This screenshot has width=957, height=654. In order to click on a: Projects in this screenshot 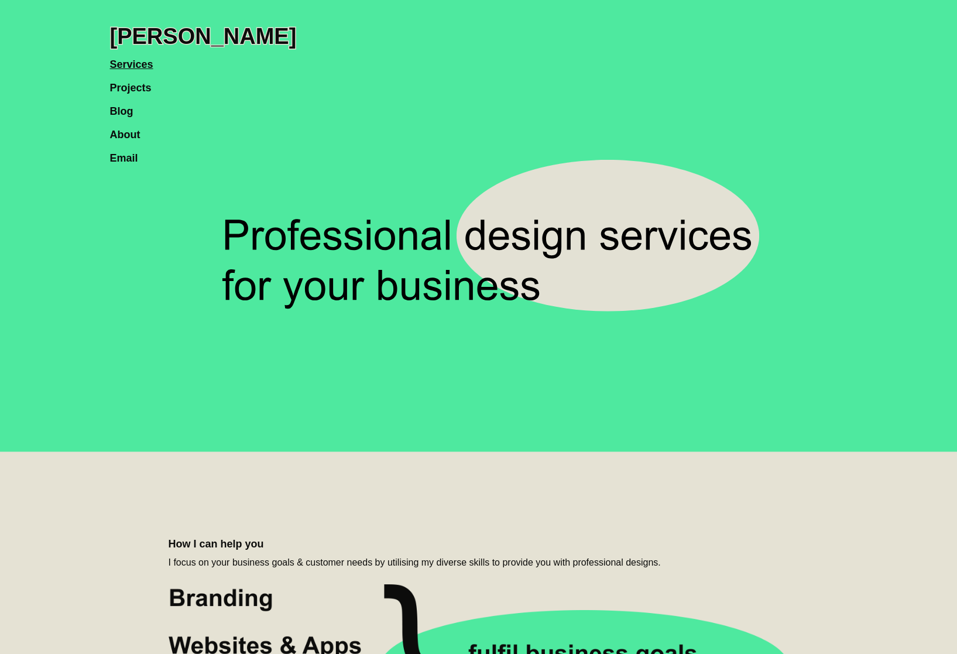, I will do `click(136, 82)`.